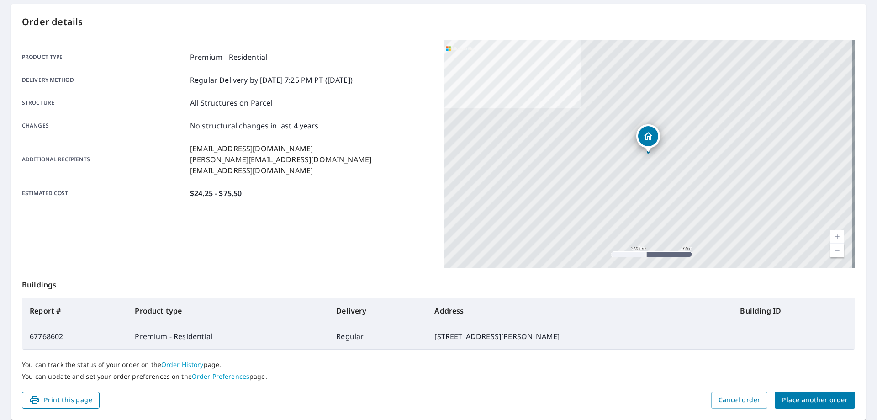 This screenshot has height=420, width=877. What do you see at coordinates (104, 159) in the screenshot?
I see `p: Additional recipients` at bounding box center [104, 159].